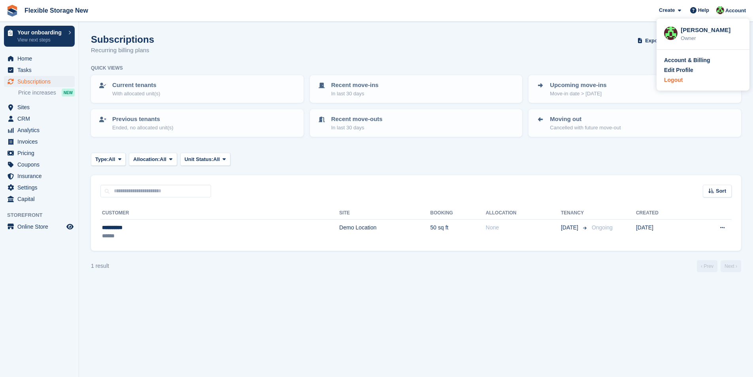 Image resolution: width=753 pixels, height=377 pixels. I want to click on span: Unit Status:, so click(199, 159).